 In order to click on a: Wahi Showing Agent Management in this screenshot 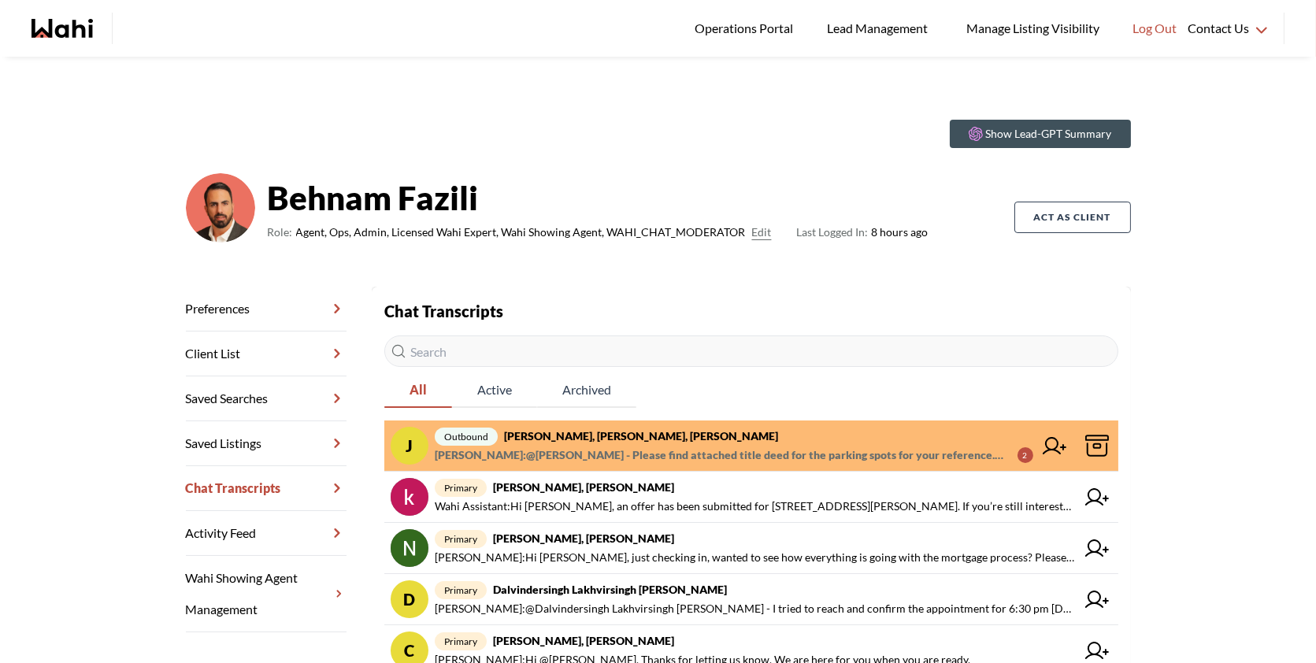, I will do `click(266, 594)`.